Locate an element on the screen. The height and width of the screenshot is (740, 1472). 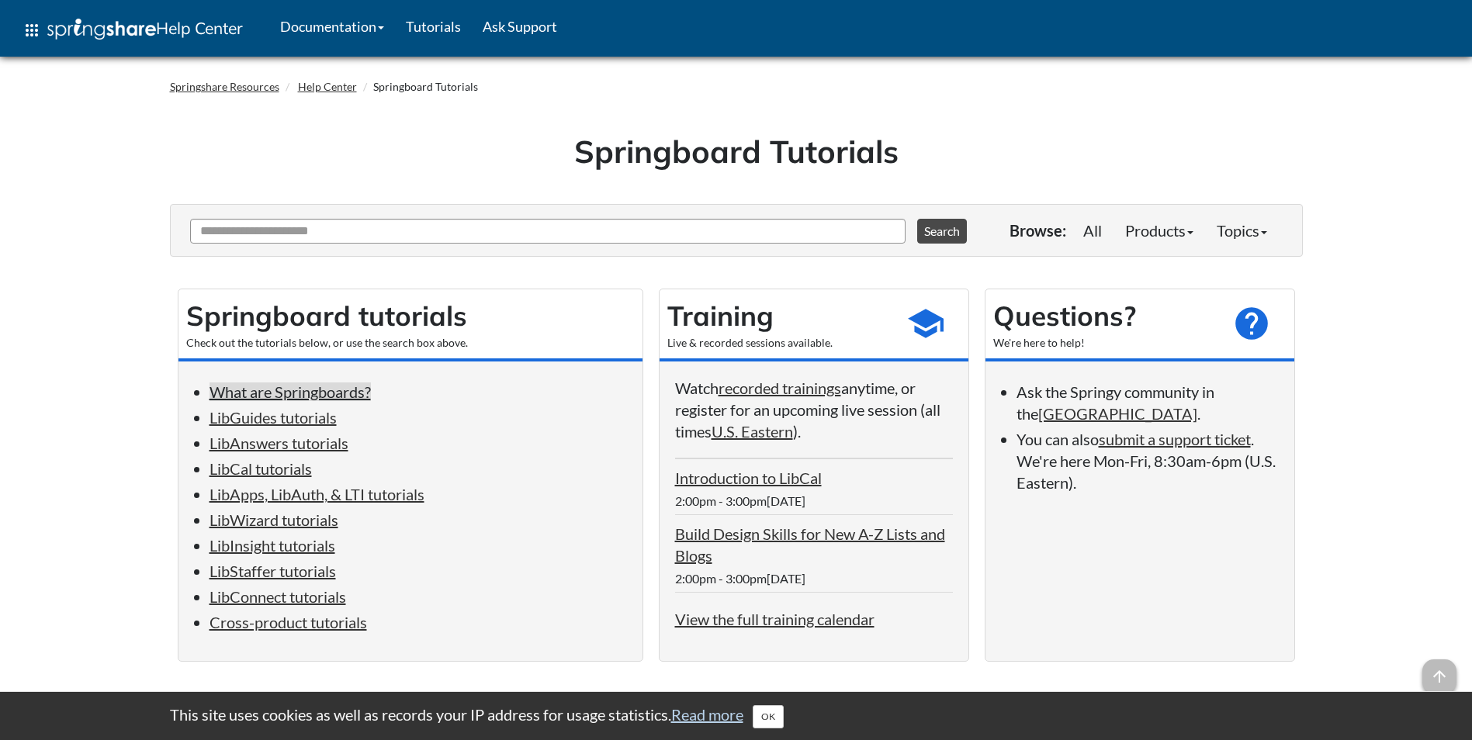
a: Read more is located at coordinates (707, 715).